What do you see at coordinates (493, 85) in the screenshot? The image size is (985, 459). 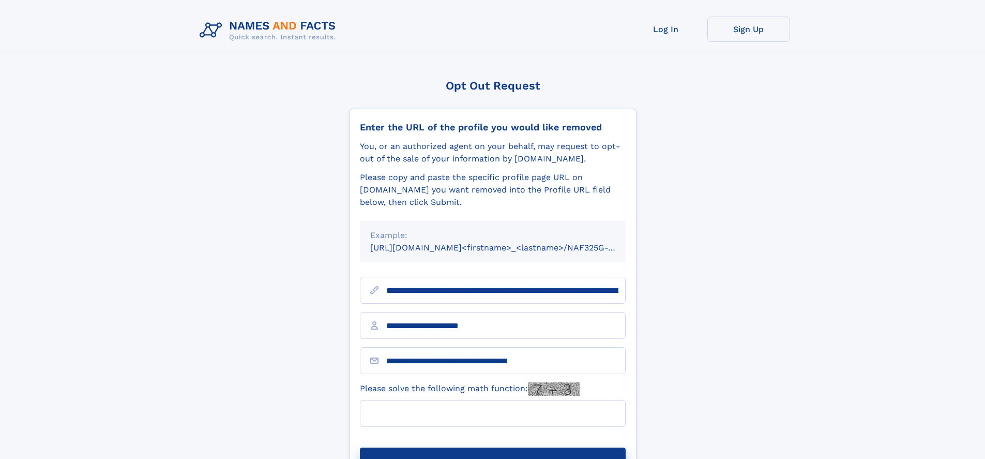 I see `div: Opt Out Request` at bounding box center [493, 85].